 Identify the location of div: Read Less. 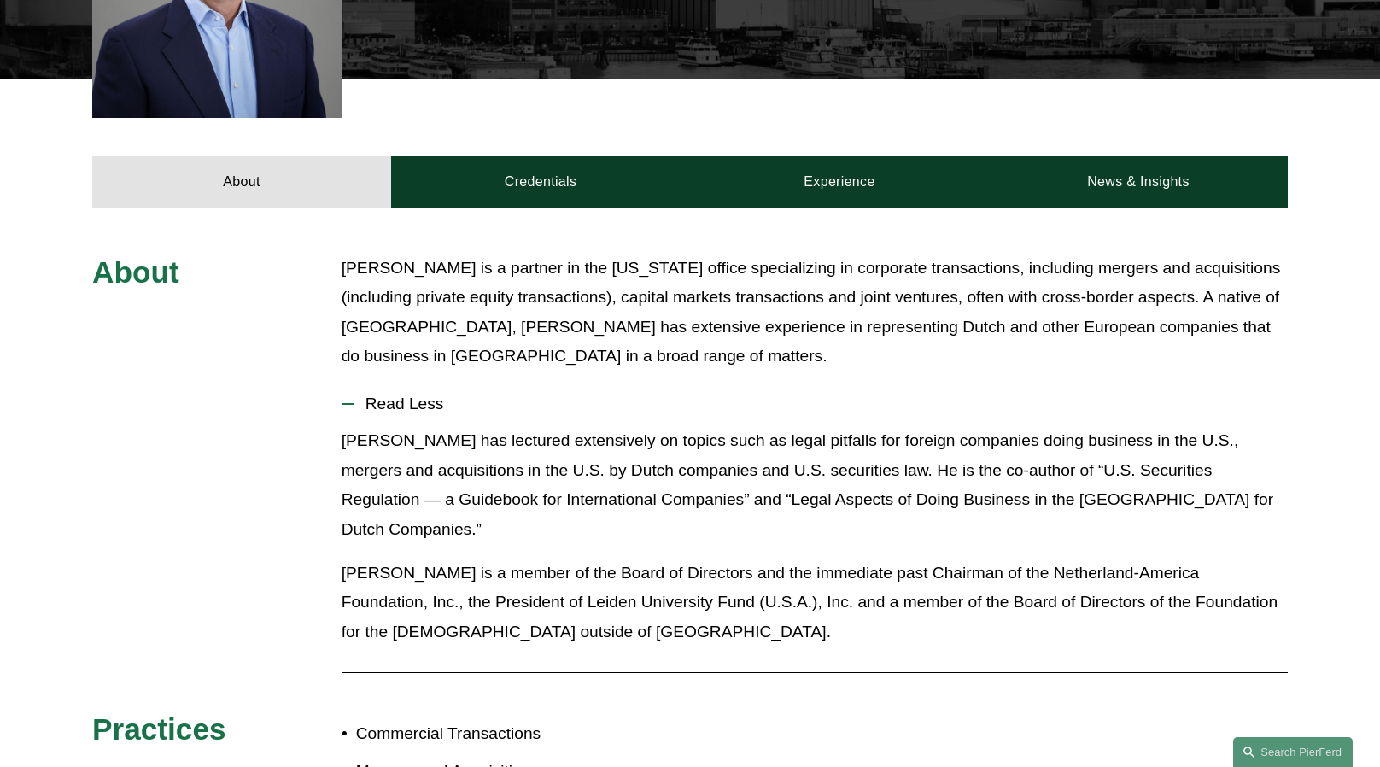
(815, 542).